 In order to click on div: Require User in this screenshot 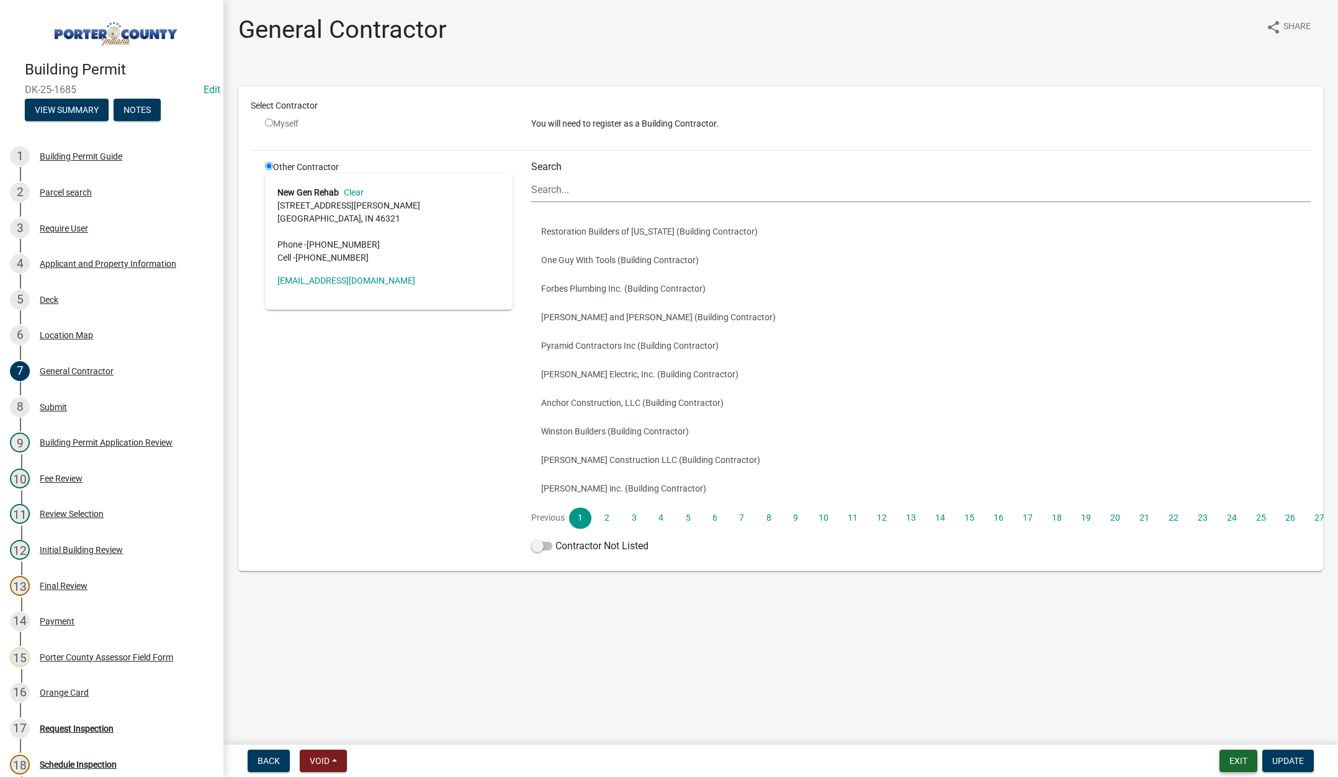, I will do `click(64, 228)`.